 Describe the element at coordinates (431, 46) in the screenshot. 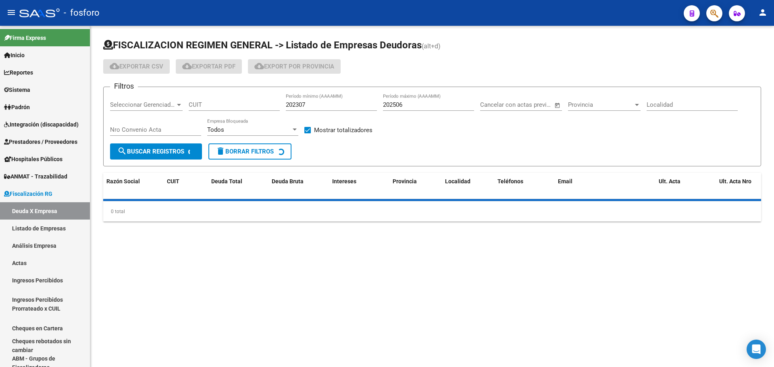

I see `span: (alt+d)` at that location.